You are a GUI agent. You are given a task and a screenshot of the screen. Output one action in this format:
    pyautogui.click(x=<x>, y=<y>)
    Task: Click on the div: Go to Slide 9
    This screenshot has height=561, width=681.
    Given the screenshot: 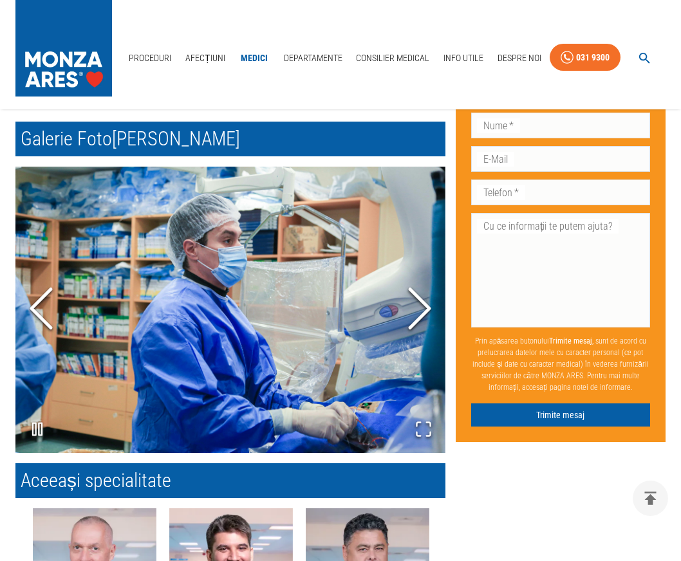 What is the action you would take?
    pyautogui.click(x=230, y=310)
    